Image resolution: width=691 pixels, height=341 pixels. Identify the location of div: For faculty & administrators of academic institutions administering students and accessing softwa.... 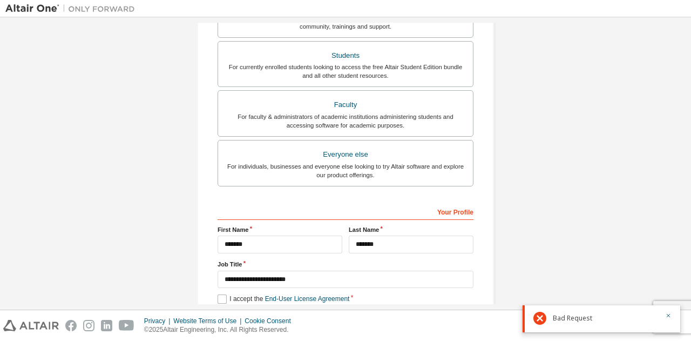
(346, 121).